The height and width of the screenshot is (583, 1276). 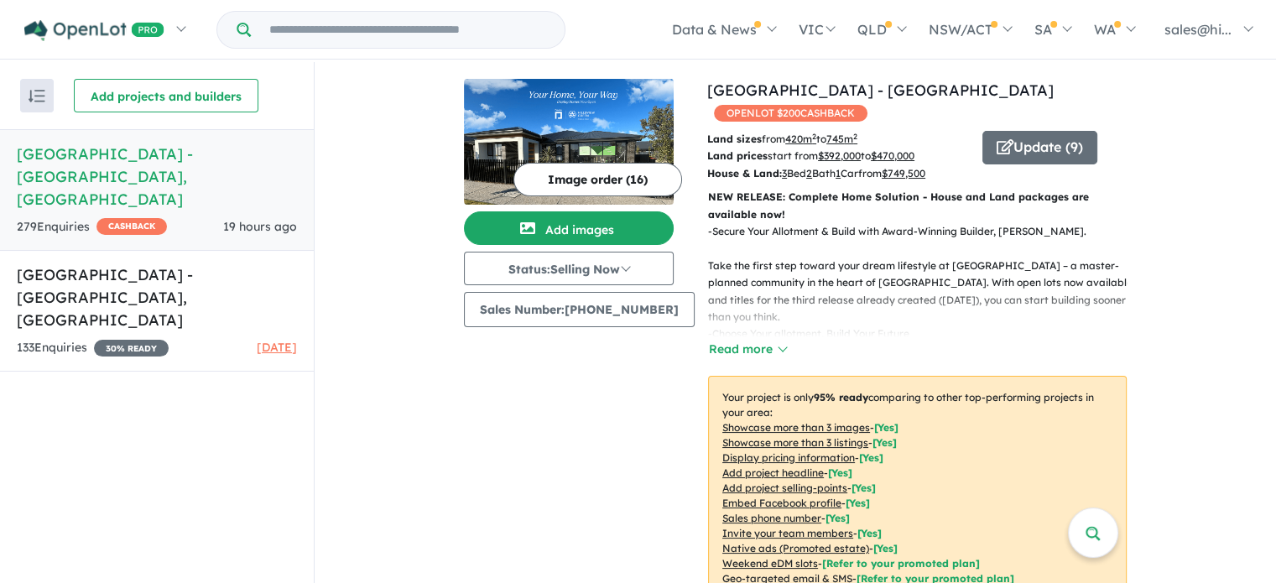 I want to click on p: - Choose Your allotment, Build Your Future Whether you’re a first homebuyer, growing family, or l..., so click(x=924, y=368).